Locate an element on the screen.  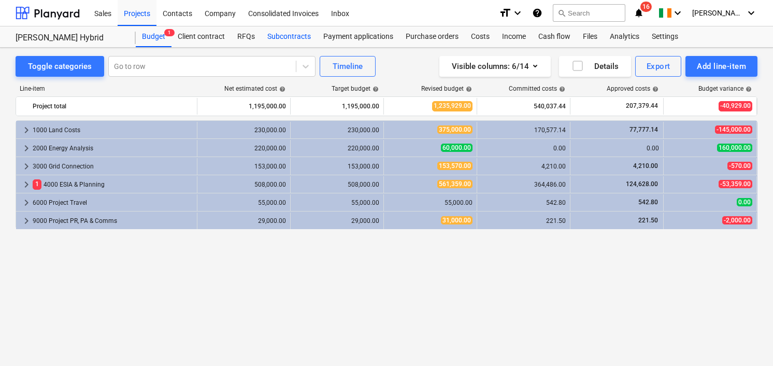
span: 4,210.00 is located at coordinates (645, 166).